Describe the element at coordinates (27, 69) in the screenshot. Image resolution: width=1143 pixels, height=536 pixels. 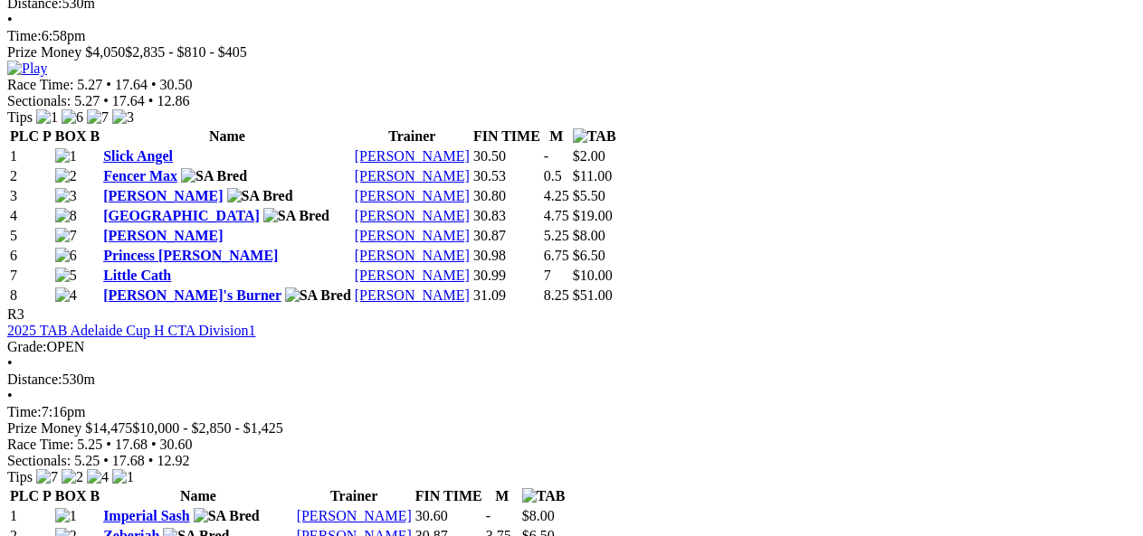
I see `img: Play` at that location.